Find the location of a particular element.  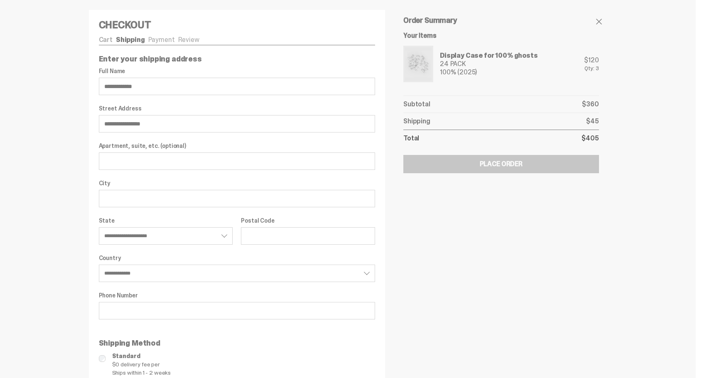

div: Qty: 3 is located at coordinates (591, 68).